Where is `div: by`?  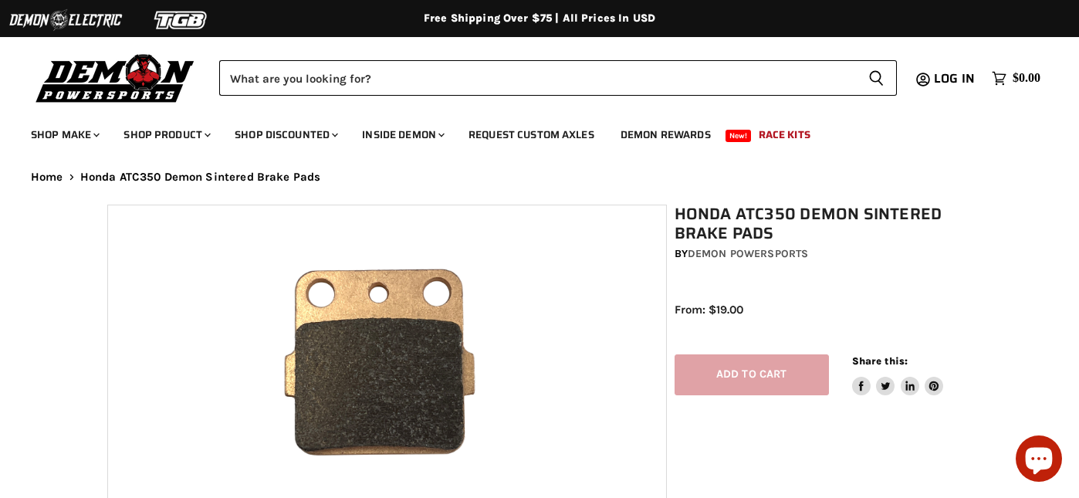
div: by is located at coordinates (827, 254).